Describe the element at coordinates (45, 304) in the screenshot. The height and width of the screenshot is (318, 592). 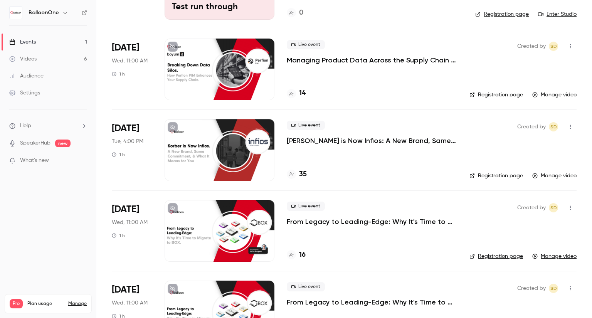
I see `span: Plan usage` at that location.